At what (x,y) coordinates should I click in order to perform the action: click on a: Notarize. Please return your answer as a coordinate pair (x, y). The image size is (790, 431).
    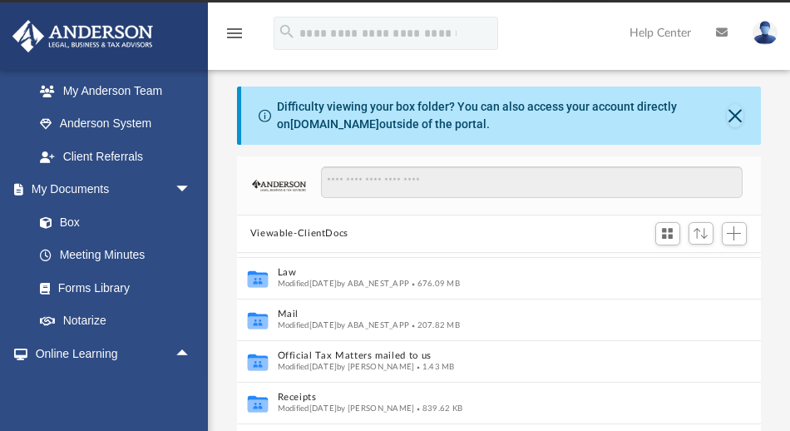
    Looking at the image, I should click on (116, 321).